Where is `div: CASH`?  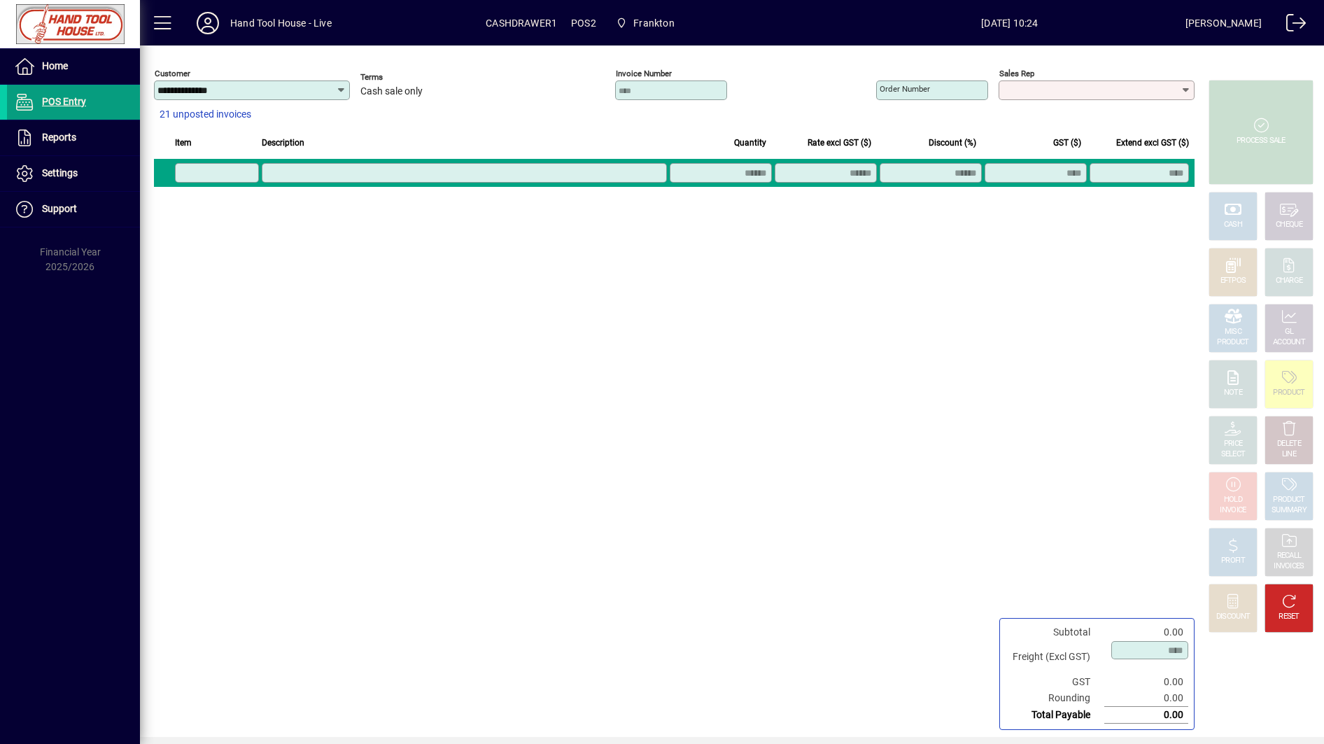 div: CASH is located at coordinates (1233, 225).